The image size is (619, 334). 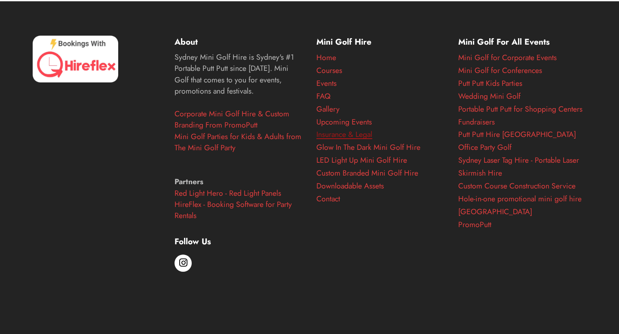 What do you see at coordinates (490, 83) in the screenshot?
I see `a: Putt Putt Kids Parties` at bounding box center [490, 83].